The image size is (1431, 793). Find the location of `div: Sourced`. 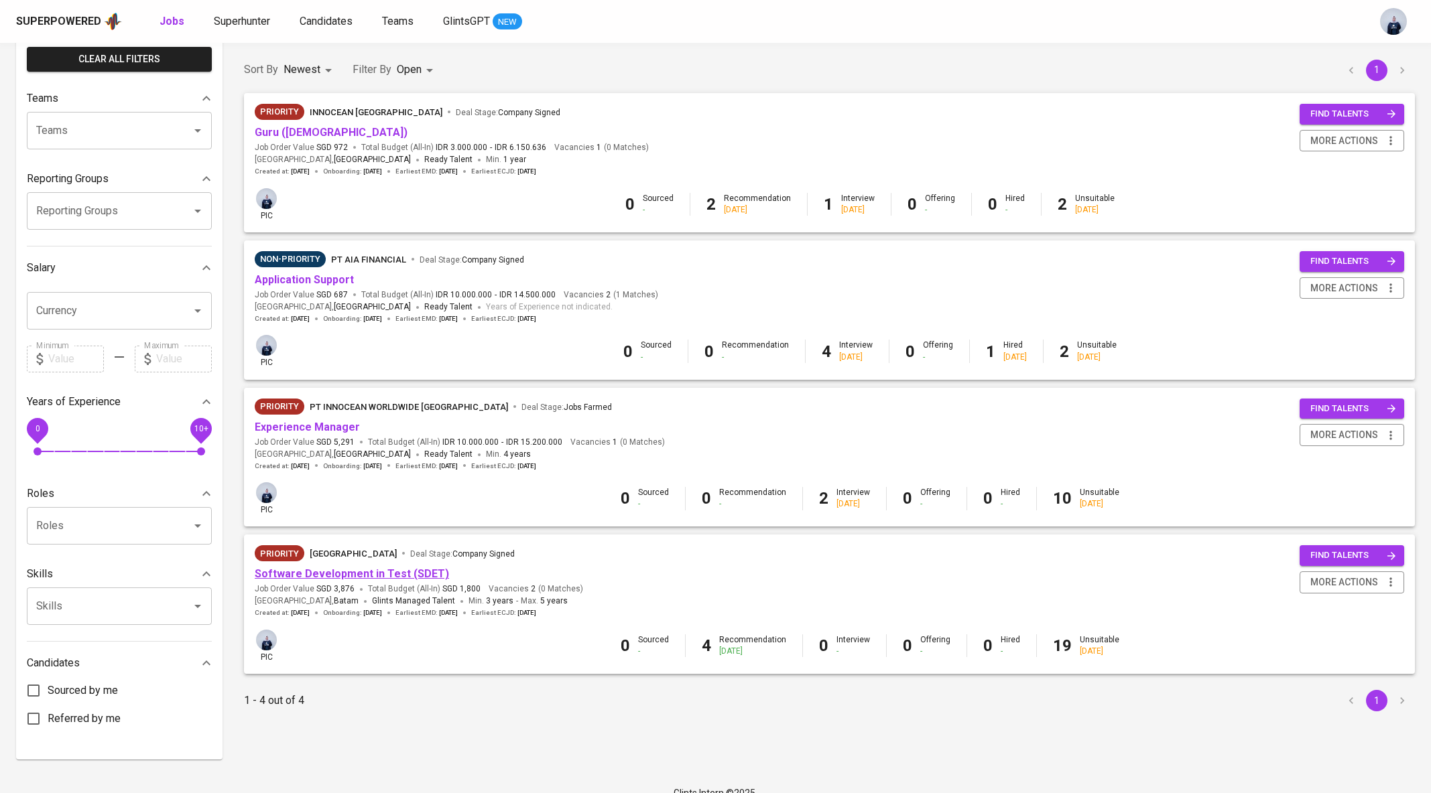

div: Sourced is located at coordinates (653, 646).